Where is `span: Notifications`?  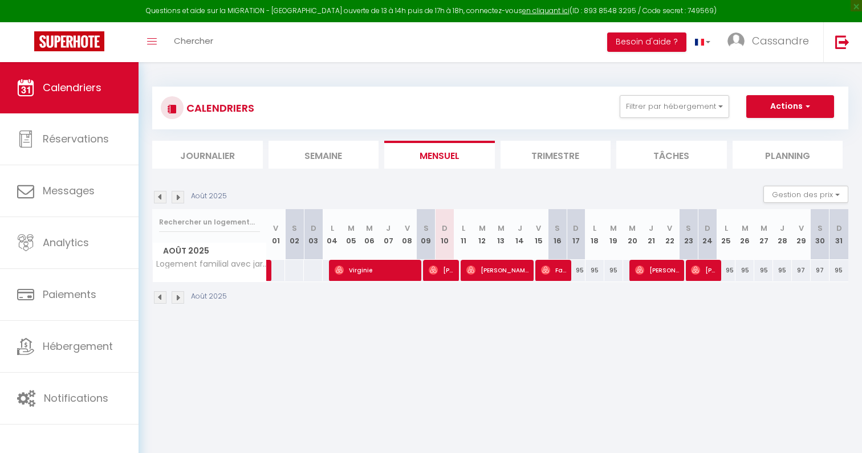 span: Notifications is located at coordinates (76, 398).